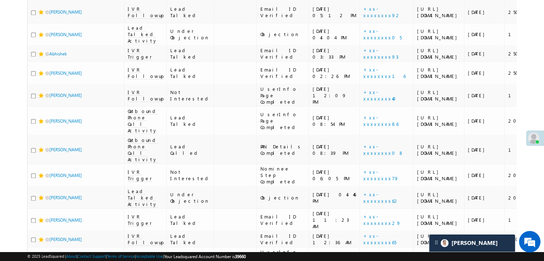  What do you see at coordinates (381, 175) in the screenshot?
I see `a: +xx-xxxxxxxx79` at bounding box center [381, 175].